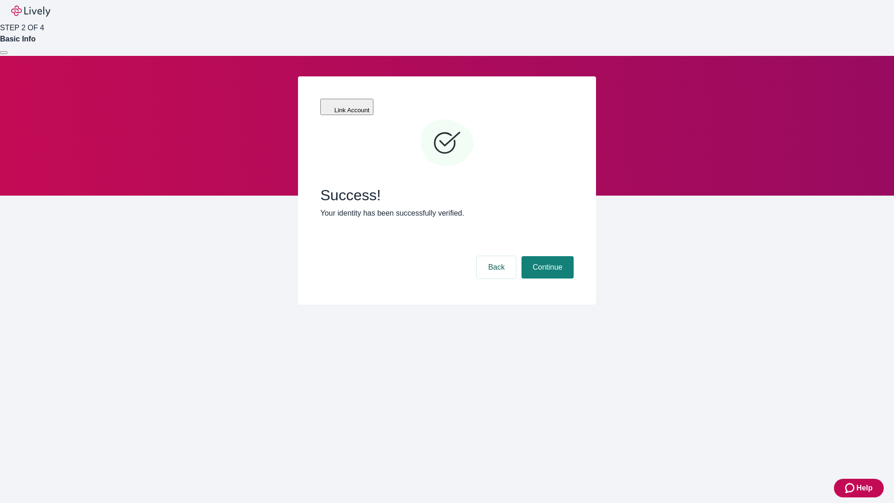 The image size is (894, 503). What do you see at coordinates (447, 143) in the screenshot?
I see `svg: Checkmark icon` at bounding box center [447, 143].